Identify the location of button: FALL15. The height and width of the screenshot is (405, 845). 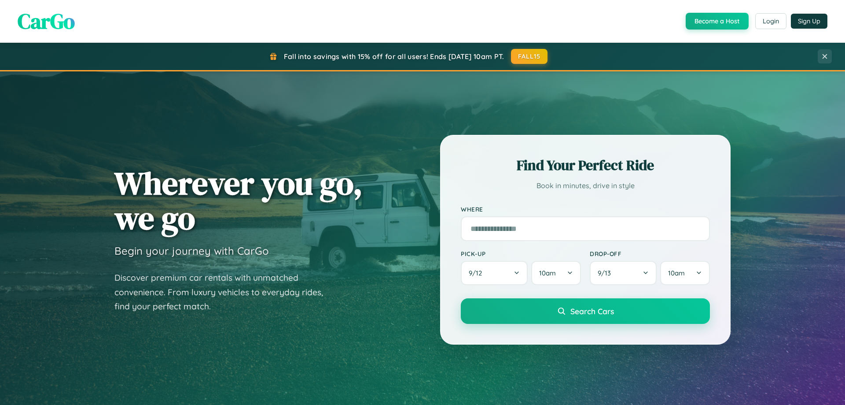
(530, 56).